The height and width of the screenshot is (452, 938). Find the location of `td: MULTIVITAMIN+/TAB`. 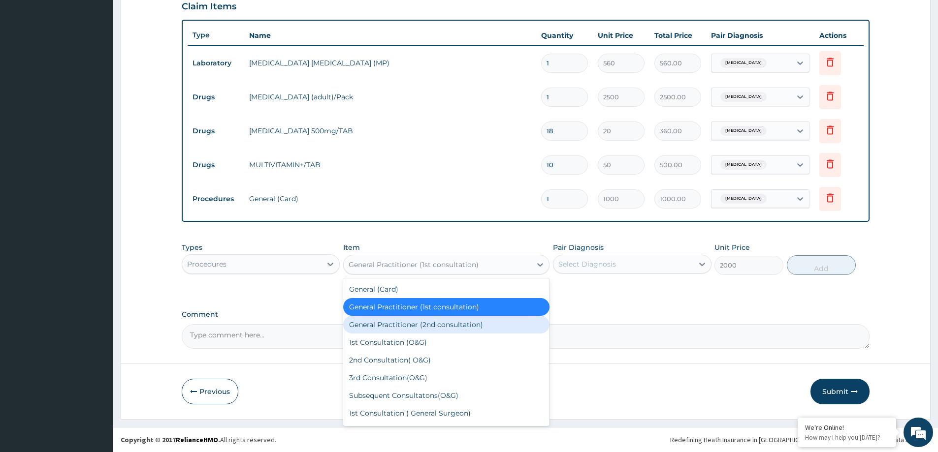

td: MULTIVITAMIN+/TAB is located at coordinates (390, 165).